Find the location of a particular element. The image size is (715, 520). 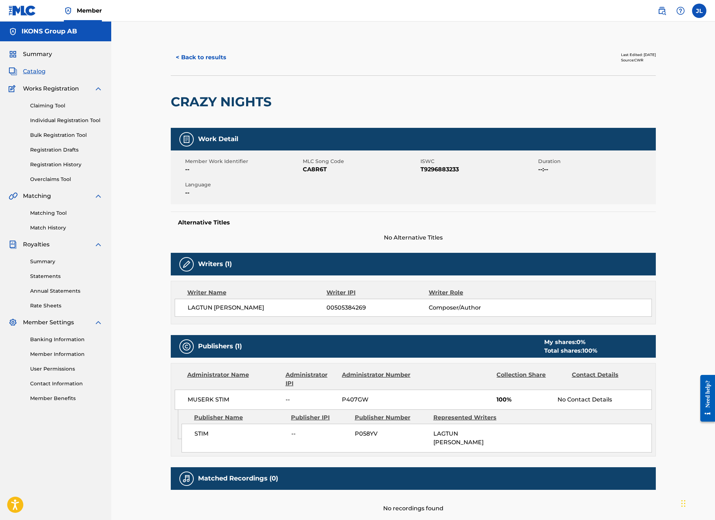

span: 100 % is located at coordinates (590, 350).